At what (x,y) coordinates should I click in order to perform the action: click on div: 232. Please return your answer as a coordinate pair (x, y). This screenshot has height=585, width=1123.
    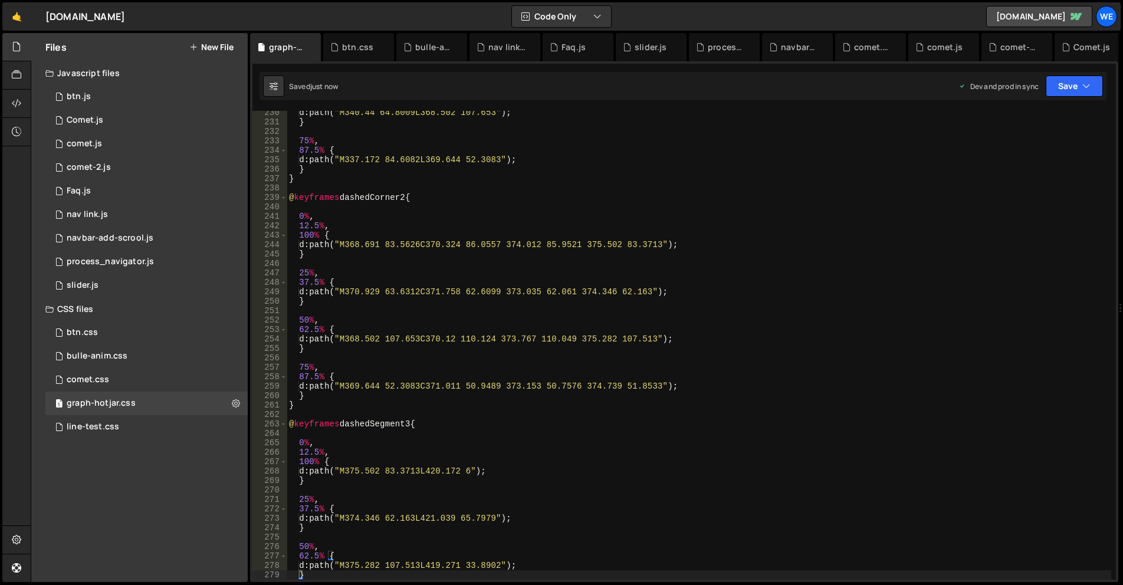
    Looking at the image, I should click on (270, 132).